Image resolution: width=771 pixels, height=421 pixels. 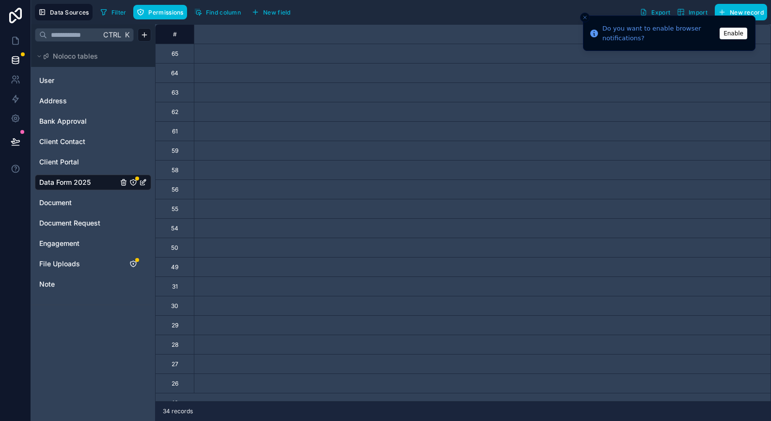 I want to click on span: Client Portal, so click(x=59, y=162).